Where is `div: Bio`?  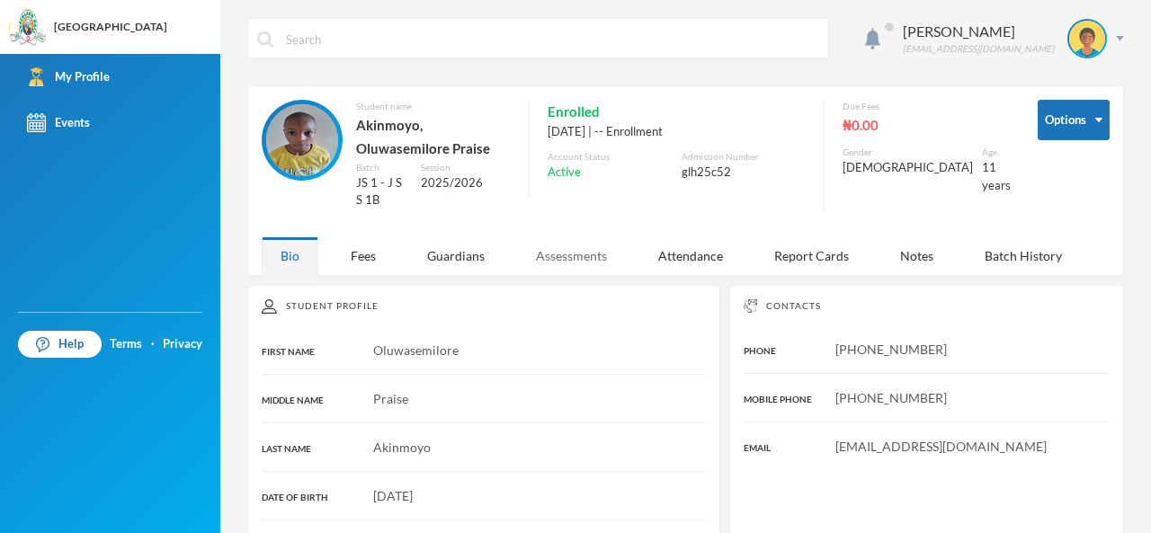
div: Bio is located at coordinates (290, 255).